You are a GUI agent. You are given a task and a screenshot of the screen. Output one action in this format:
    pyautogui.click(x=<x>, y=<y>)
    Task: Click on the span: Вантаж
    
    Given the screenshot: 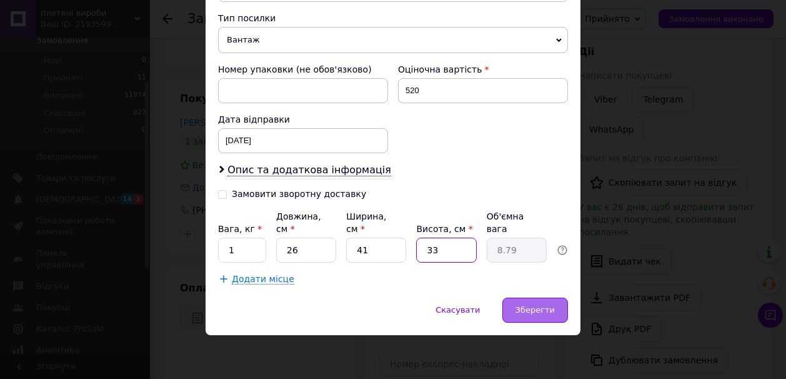 What is the action you would take?
    pyautogui.click(x=393, y=40)
    